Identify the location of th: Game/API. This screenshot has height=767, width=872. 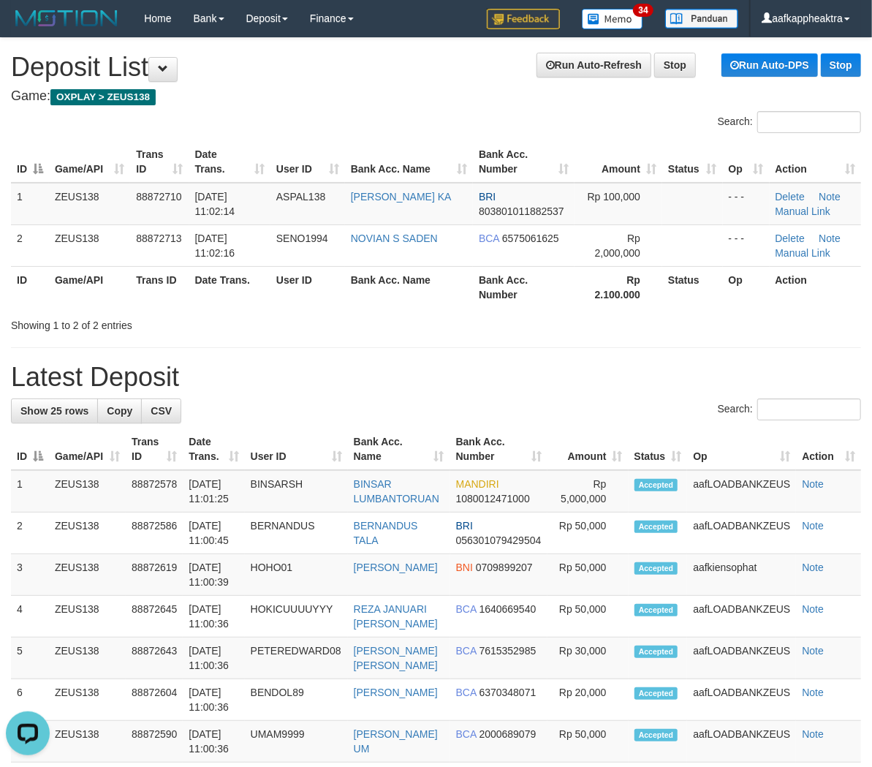
(89, 286).